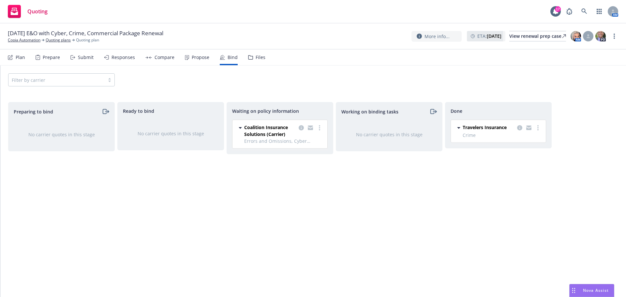 This screenshot has height=297, width=626. I want to click on div: Compare, so click(164, 57).